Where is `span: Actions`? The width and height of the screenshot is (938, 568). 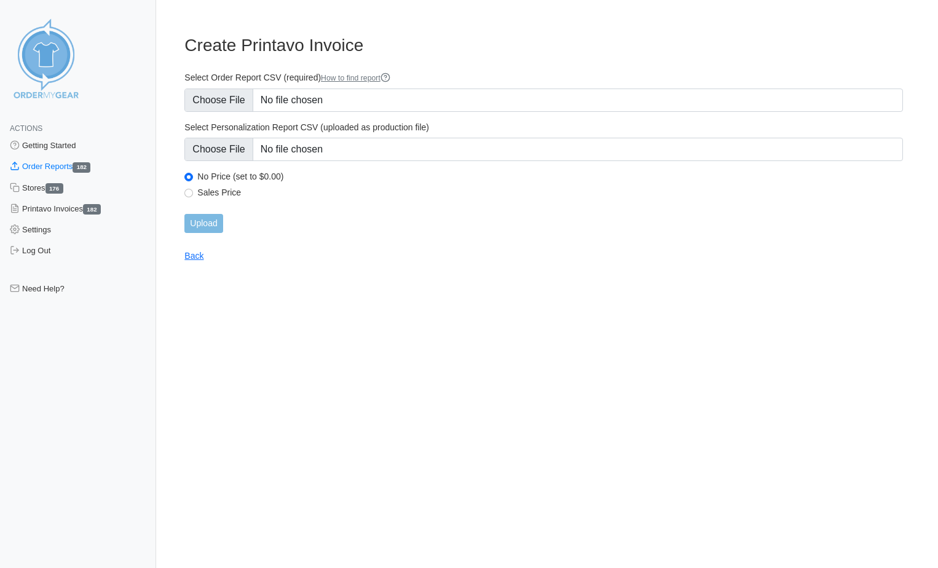 span: Actions is located at coordinates (26, 129).